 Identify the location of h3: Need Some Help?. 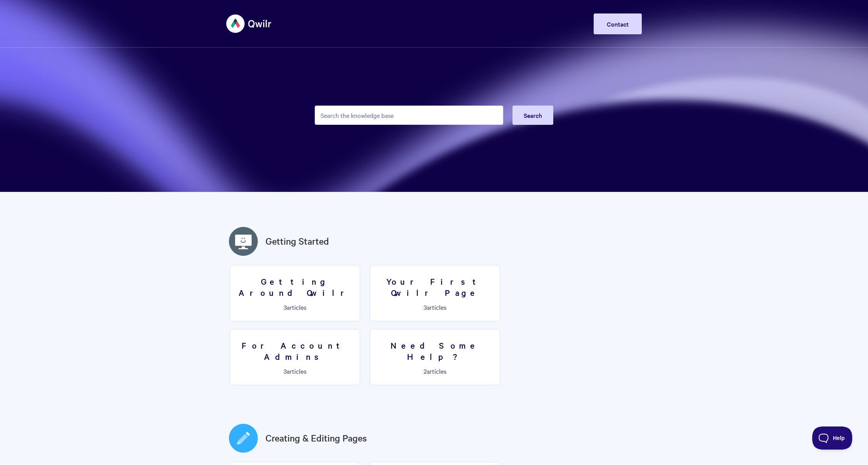
(435, 350).